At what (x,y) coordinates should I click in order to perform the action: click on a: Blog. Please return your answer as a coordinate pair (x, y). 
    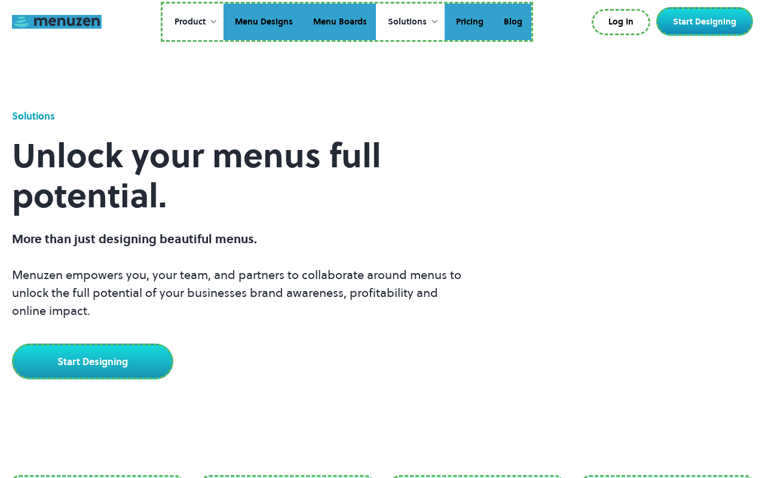
    Looking at the image, I should click on (511, 22).